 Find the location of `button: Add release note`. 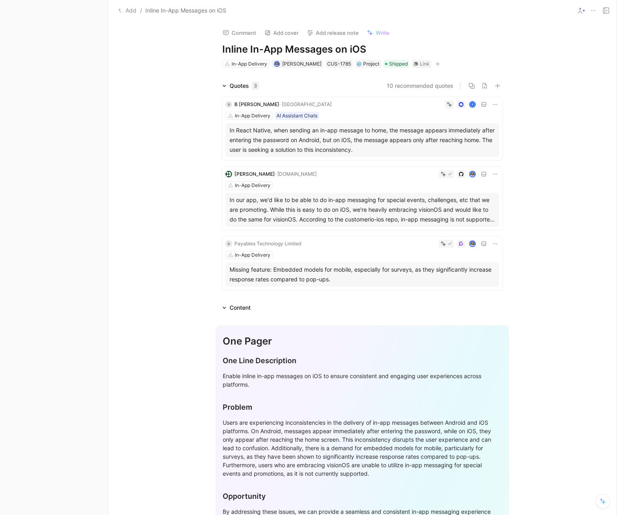

button: Add release note is located at coordinates (333, 33).